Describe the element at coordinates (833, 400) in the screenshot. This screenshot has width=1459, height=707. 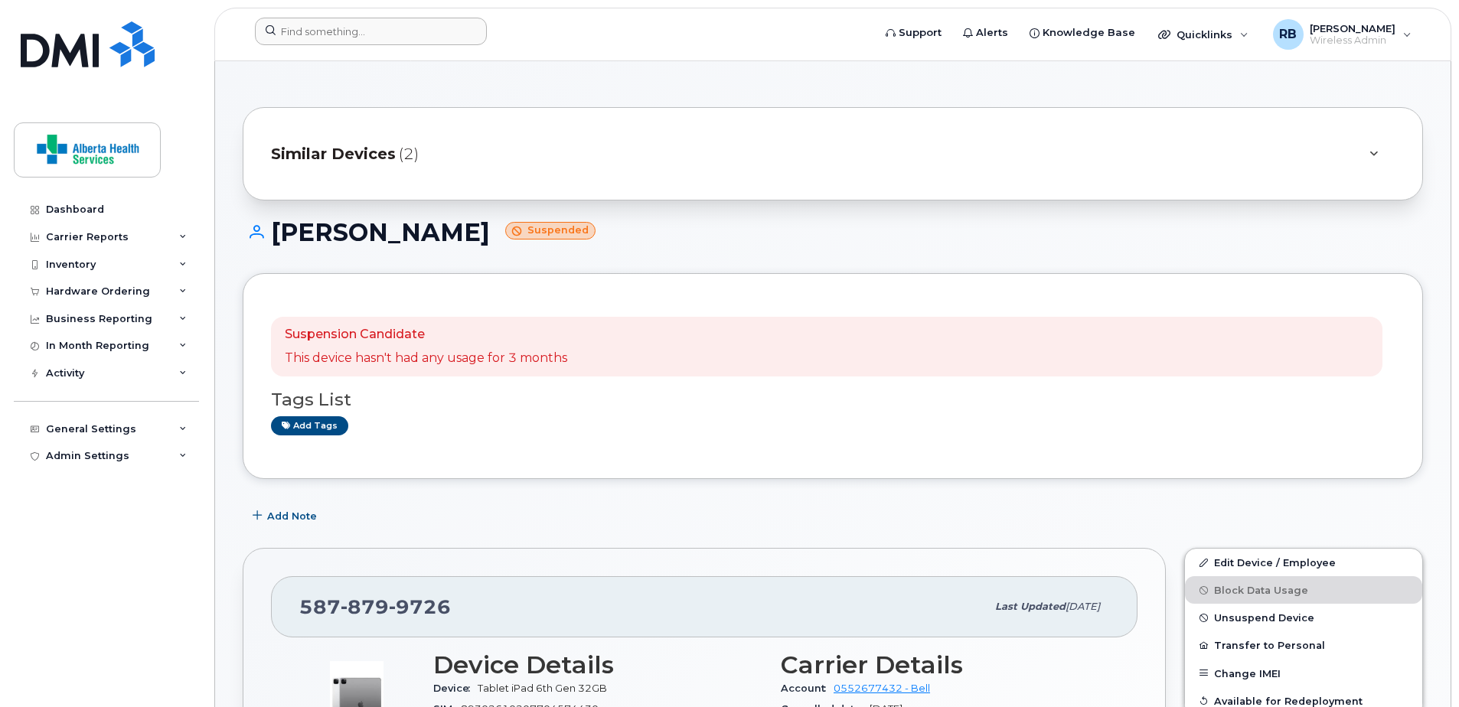
I see `h3: Tags List` at that location.